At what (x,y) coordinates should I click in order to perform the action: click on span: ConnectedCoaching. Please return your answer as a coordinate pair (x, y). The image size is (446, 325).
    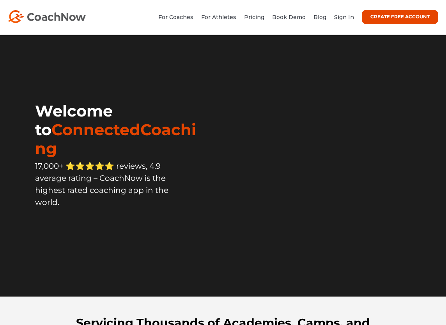
    Looking at the image, I should click on (115, 139).